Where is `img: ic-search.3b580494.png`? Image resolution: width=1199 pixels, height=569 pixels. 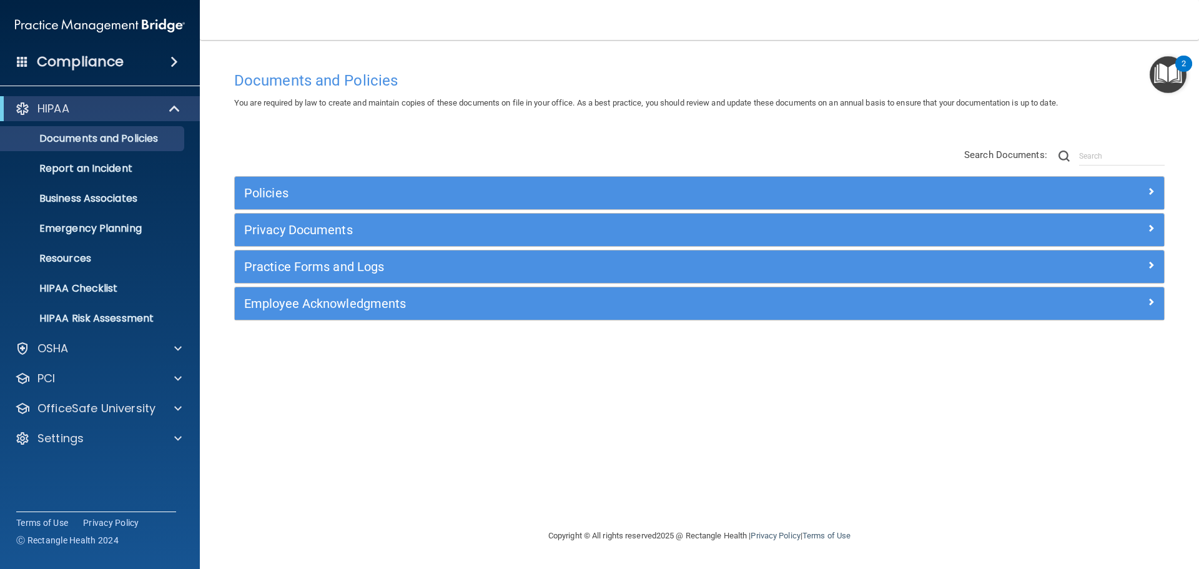
img: ic-search.3b580494.png is located at coordinates (1064, 156).